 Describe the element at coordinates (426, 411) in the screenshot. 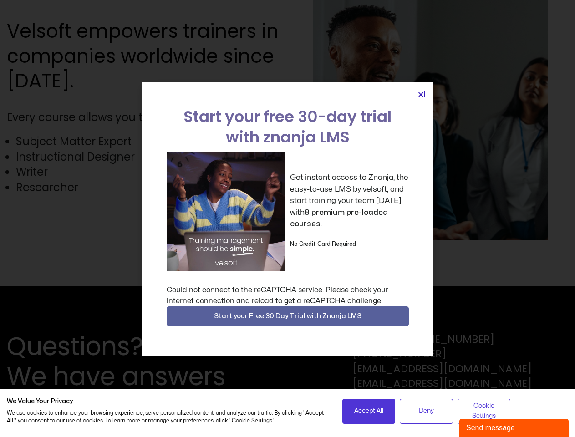

I see `span: Deny` at that location.